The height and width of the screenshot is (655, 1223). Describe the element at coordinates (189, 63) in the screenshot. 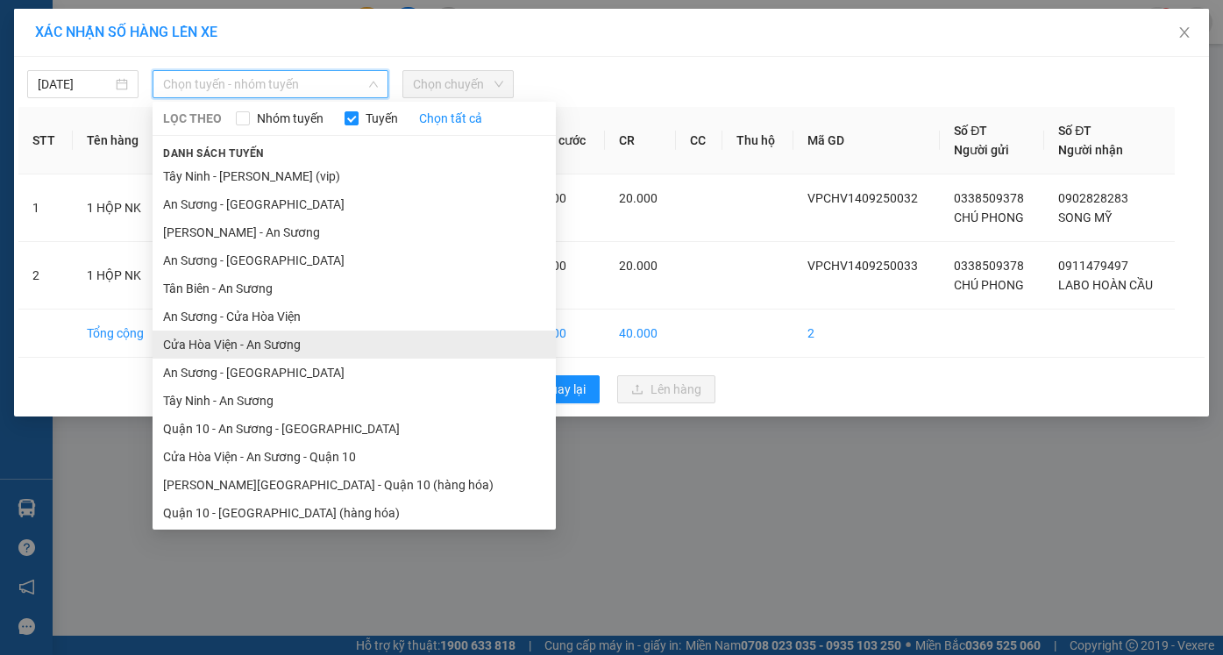

I see `span: 01 Võ Văn Truyện, KP.1, Phường 2` at that location.